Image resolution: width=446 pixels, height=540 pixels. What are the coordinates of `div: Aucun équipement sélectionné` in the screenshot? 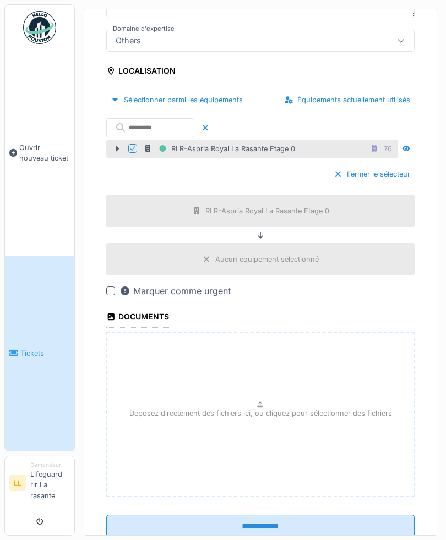 It's located at (267, 259).